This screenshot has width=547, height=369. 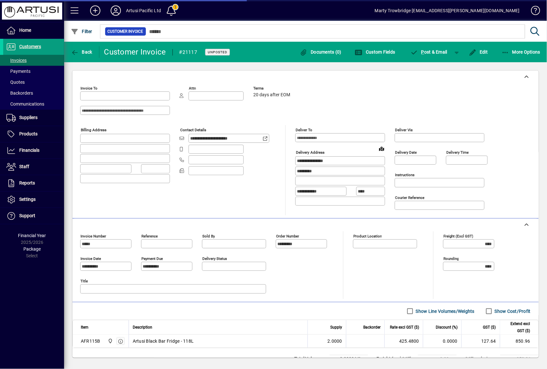 I want to click on mat-label: Delivery time, so click(x=457, y=152).